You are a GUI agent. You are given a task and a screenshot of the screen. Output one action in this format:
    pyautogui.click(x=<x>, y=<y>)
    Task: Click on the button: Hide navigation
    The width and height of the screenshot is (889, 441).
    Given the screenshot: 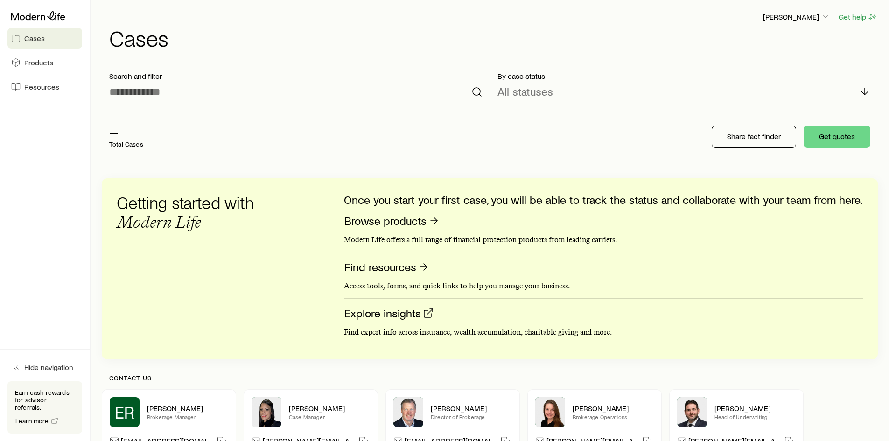 What is the action you would take?
    pyautogui.click(x=45, y=367)
    